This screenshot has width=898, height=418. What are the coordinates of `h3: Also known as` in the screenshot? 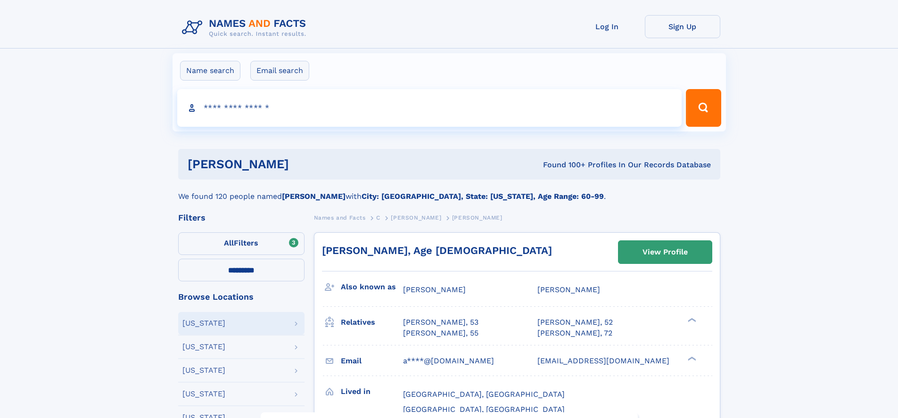 It's located at (372, 287).